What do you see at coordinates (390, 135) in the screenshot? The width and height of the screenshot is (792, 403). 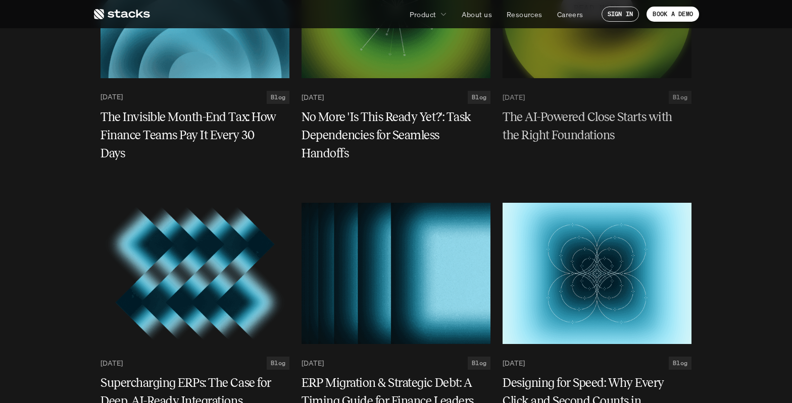 I see `h5: No More 'Is This Ready Yet?': Task Dependencies for Seamless Handoffs` at bounding box center [390, 135].